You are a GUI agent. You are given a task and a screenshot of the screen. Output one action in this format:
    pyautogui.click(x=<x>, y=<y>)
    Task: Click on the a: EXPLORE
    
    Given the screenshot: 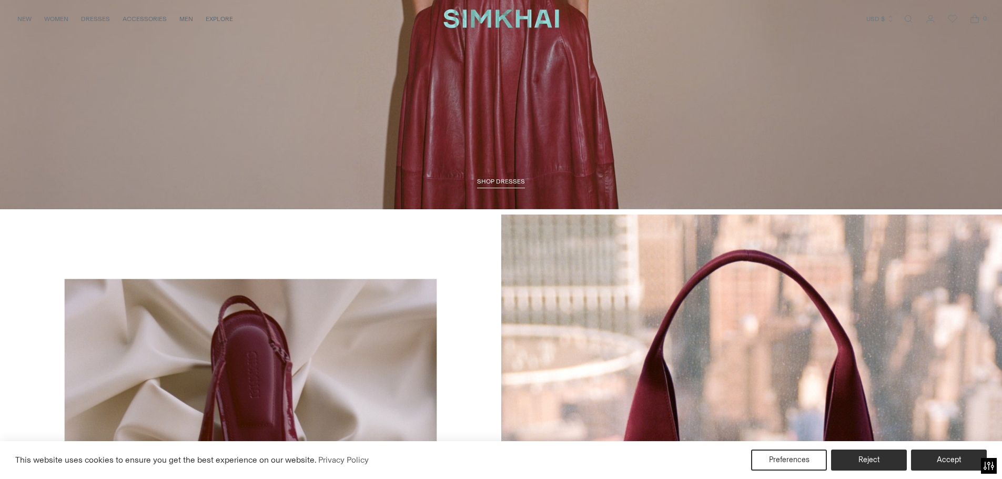 What is the action you would take?
    pyautogui.click(x=219, y=19)
    